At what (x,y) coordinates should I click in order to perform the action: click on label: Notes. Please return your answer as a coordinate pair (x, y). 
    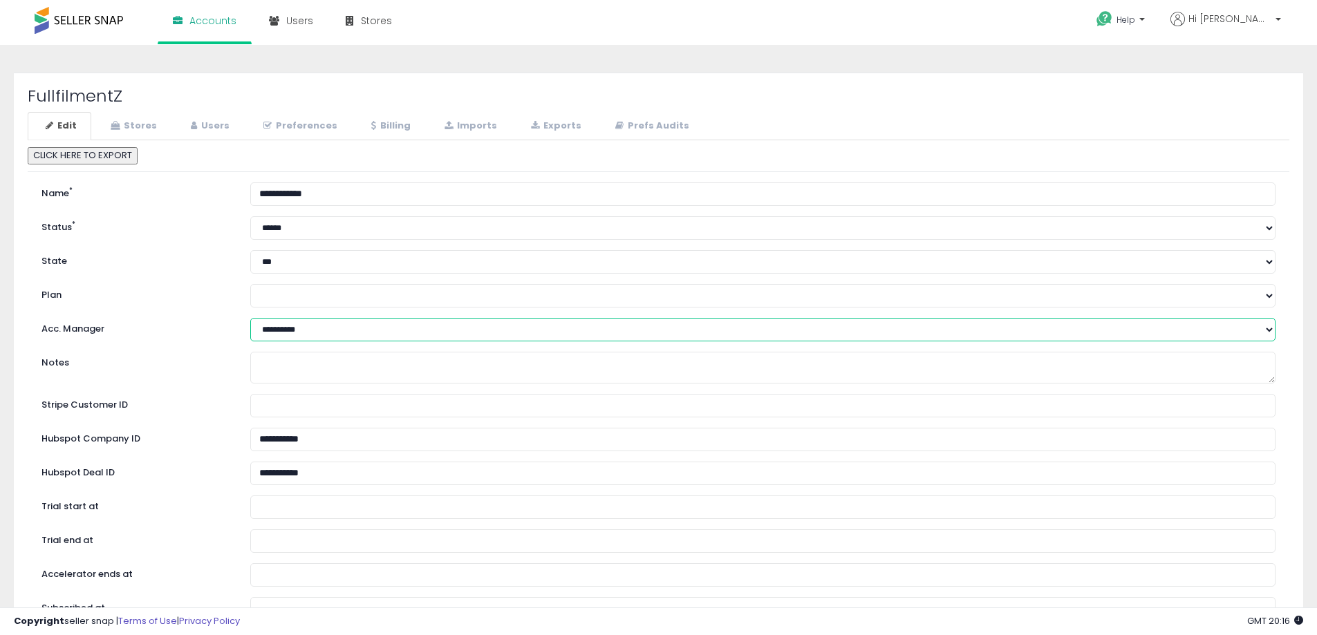
    Looking at the image, I should click on (135, 361).